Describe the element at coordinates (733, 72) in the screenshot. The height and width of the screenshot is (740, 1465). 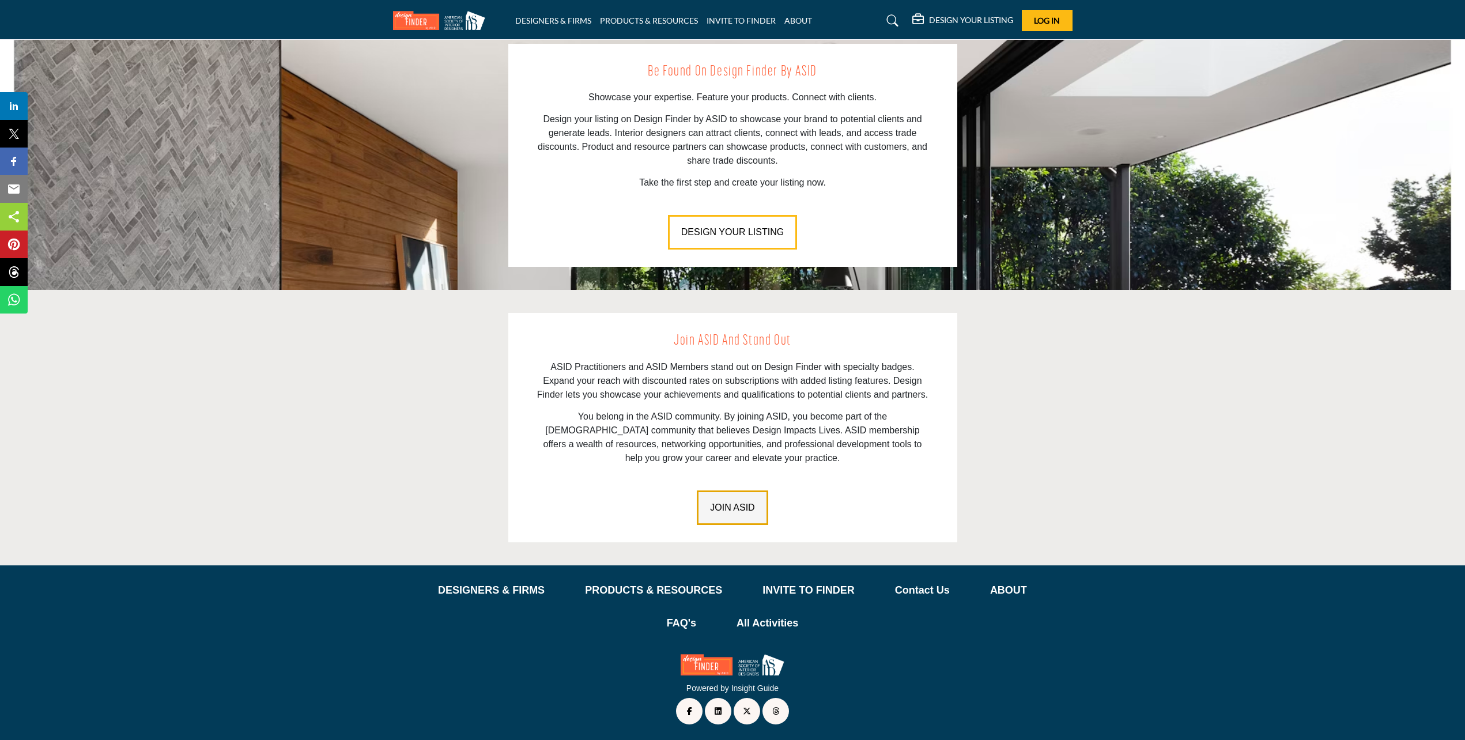
I see `h2: Be Found on Design Finder by ASID` at that location.